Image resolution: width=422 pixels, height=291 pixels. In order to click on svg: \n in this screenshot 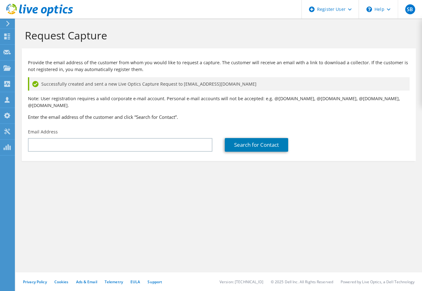, I will do `click(369, 9)`.